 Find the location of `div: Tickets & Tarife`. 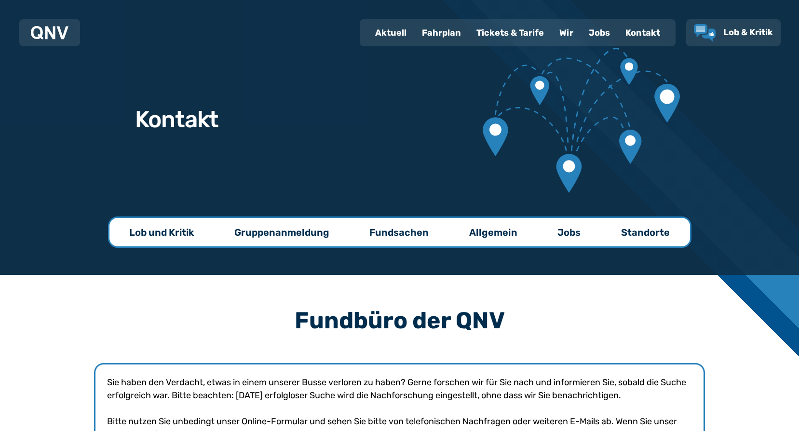

div: Tickets & Tarife is located at coordinates (510, 33).